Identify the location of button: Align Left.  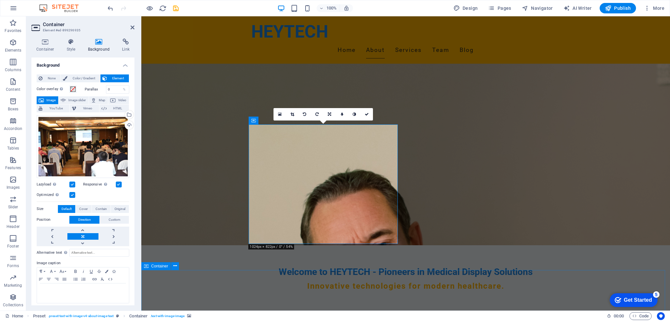
(41, 280).